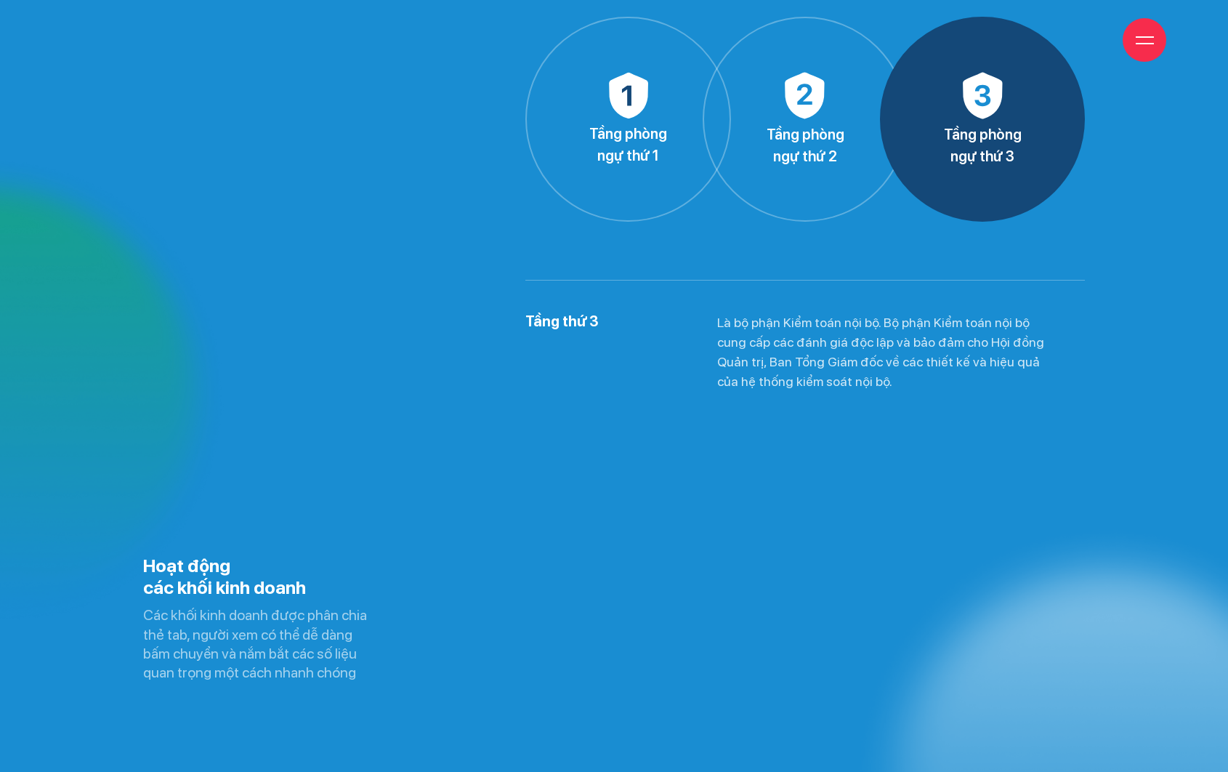  I want to click on h3: Hoạt động các khối kinh doanh, so click(261, 576).